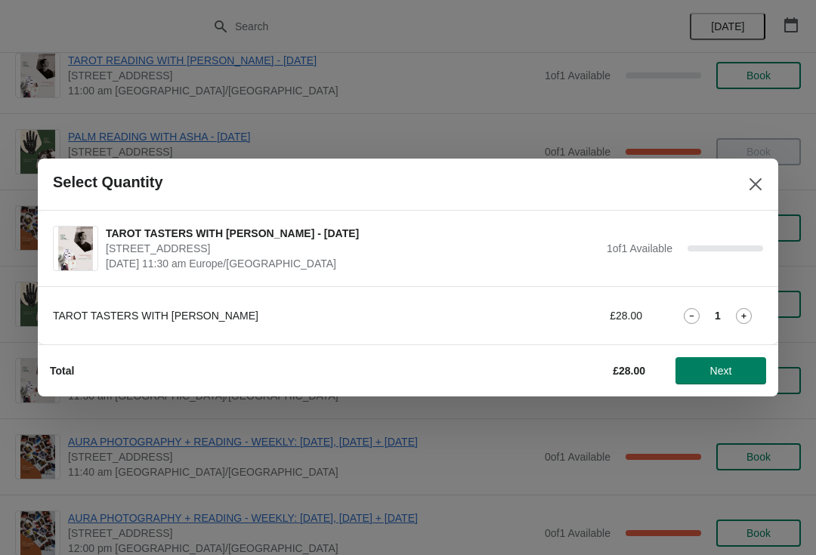  What do you see at coordinates (108, 182) in the screenshot?
I see `h2: Select Quantity` at bounding box center [108, 182].